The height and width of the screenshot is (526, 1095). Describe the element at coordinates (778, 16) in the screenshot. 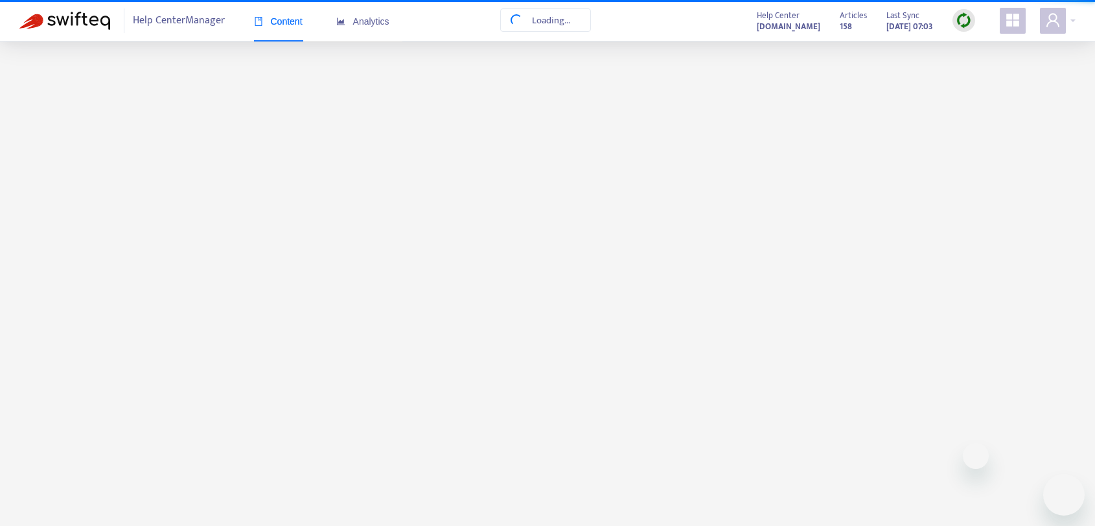

I see `span: Help Center` at that location.